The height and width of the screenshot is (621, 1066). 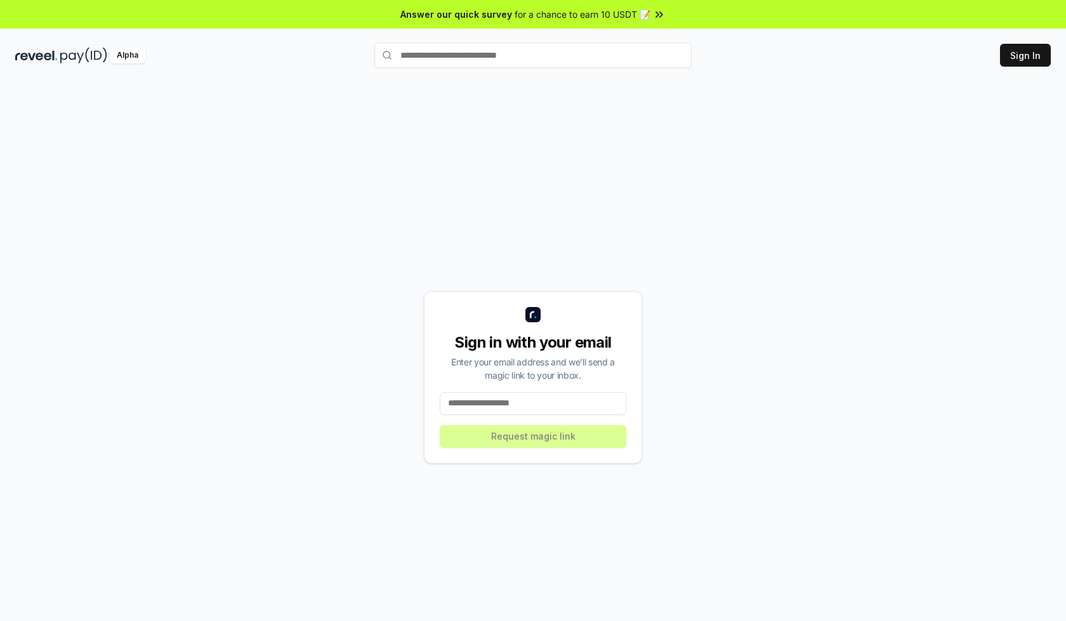 What do you see at coordinates (128, 55) in the screenshot?
I see `div: Alpha` at bounding box center [128, 55].